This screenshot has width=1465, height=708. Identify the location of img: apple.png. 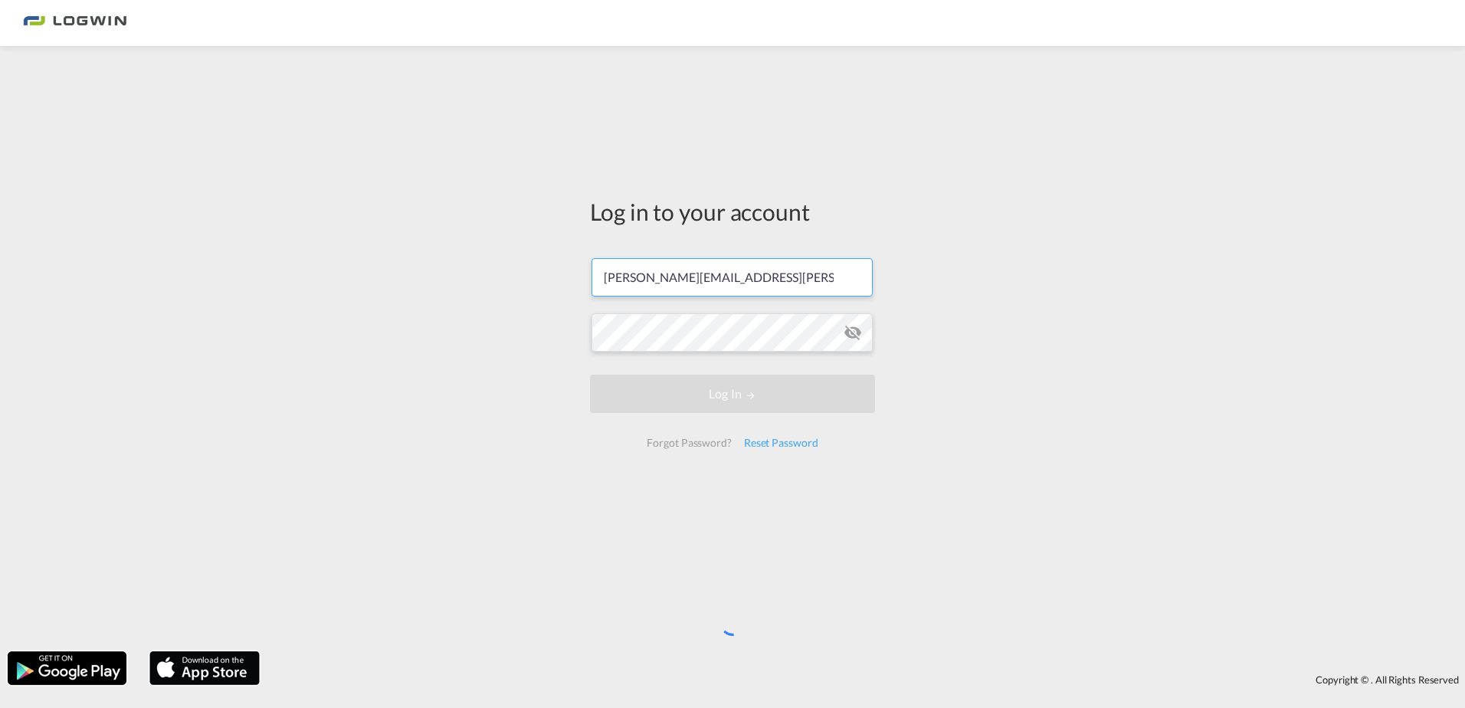
(205, 668).